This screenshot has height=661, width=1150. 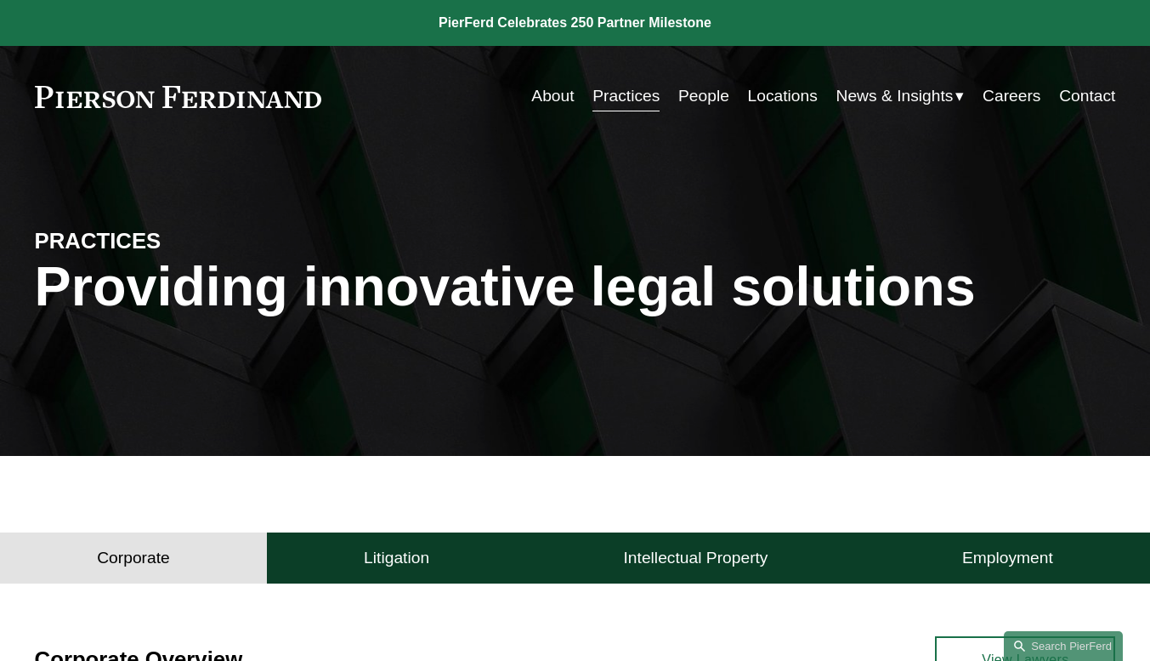 I want to click on h4: Employment, so click(x=1007, y=558).